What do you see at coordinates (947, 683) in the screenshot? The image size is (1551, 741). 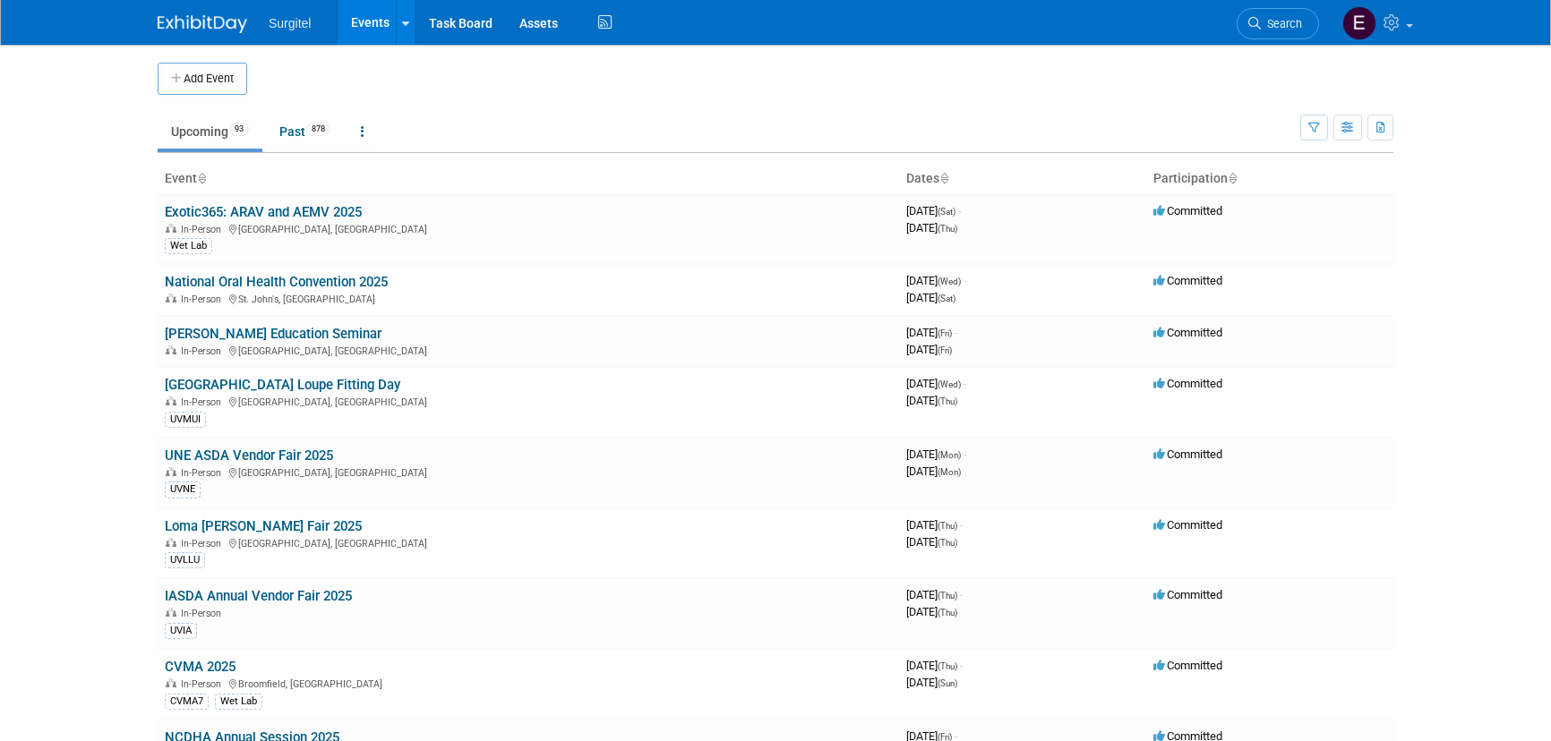 I see `span: (Sun)` at bounding box center [947, 683].